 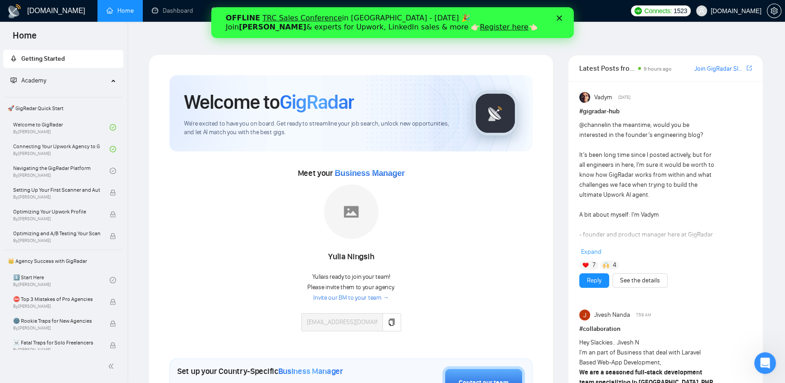 What do you see at coordinates (680, 11) in the screenshot?
I see `span: 1523` at bounding box center [680, 11].